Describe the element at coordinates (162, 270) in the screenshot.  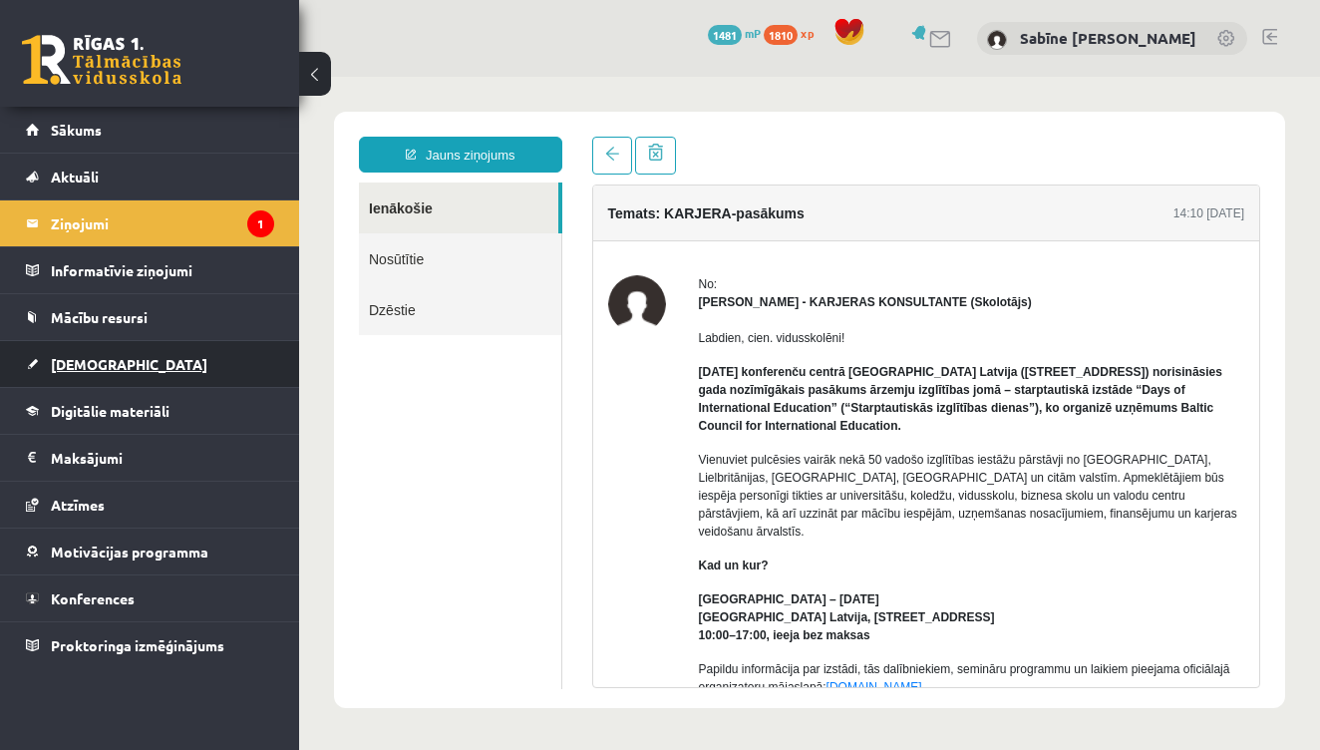
I see `legend: Informatīvie ziņojumi` at that location.